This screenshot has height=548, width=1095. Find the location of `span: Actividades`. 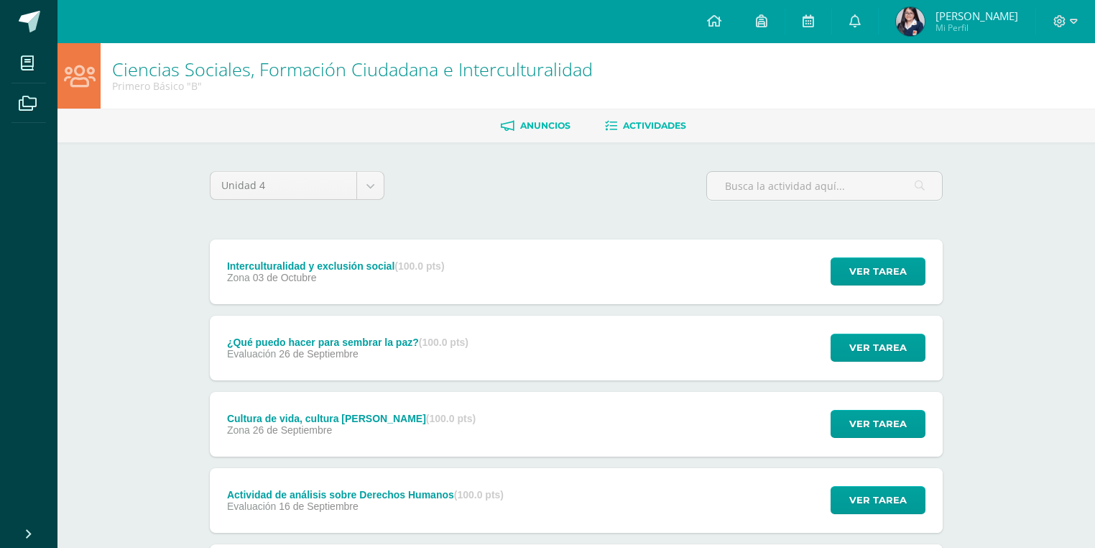

span: Actividades is located at coordinates (655, 125).